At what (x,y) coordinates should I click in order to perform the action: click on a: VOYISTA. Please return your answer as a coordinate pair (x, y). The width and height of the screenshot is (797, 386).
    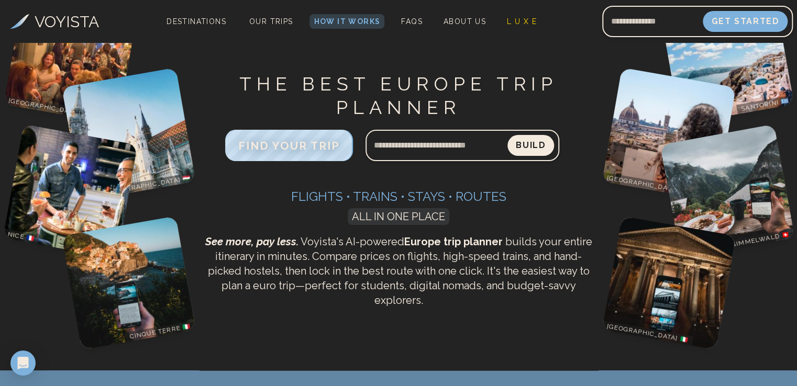
    Looking at the image, I should click on (54, 21).